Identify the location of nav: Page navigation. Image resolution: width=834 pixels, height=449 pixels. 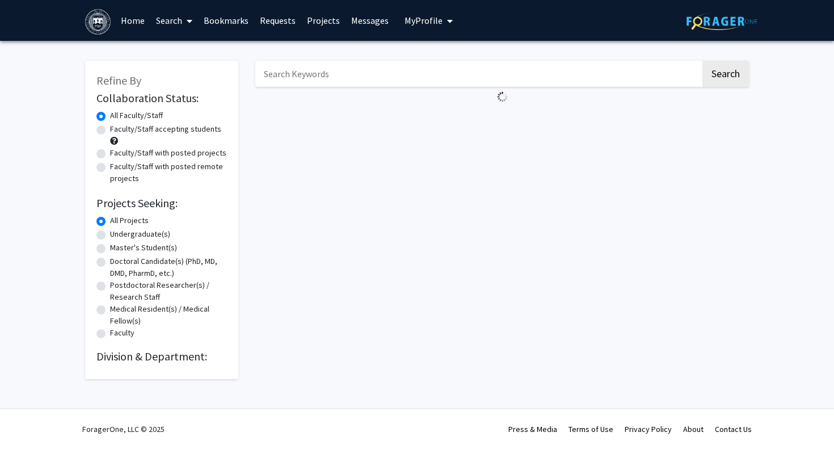
(502, 120).